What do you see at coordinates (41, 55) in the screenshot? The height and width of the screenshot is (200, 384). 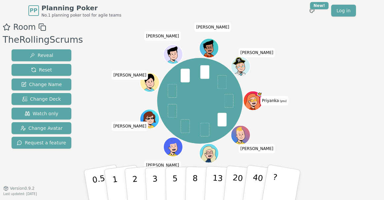 I see `button: Reveal` at bounding box center [41, 55].